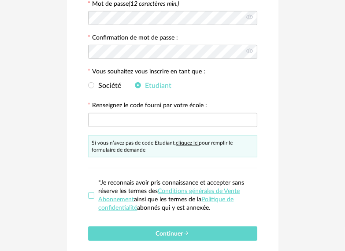 The width and height of the screenshot is (345, 251). What do you see at coordinates (148, 107) in the screenshot?
I see `label: Renseignez le code fourni par votre école :` at bounding box center [148, 107].